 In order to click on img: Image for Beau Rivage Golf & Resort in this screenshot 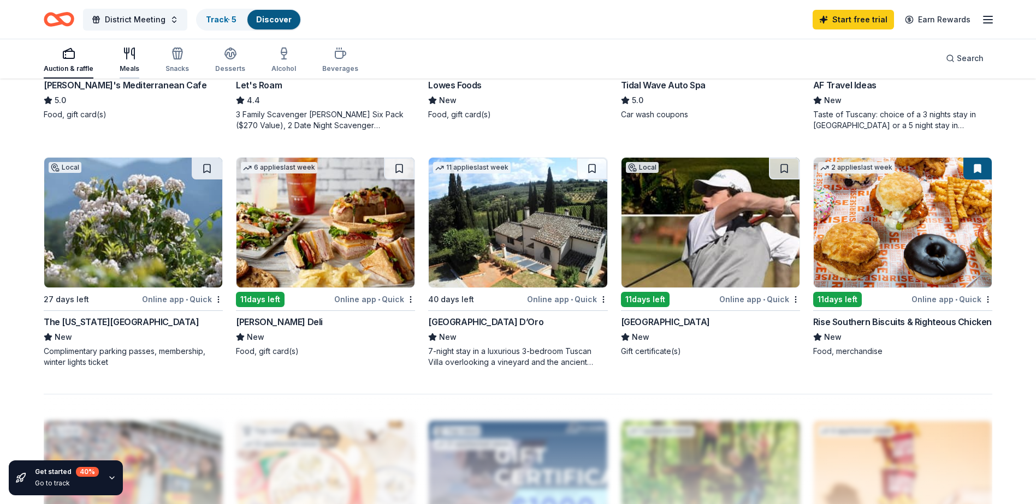, I will do `click(710, 223)`.